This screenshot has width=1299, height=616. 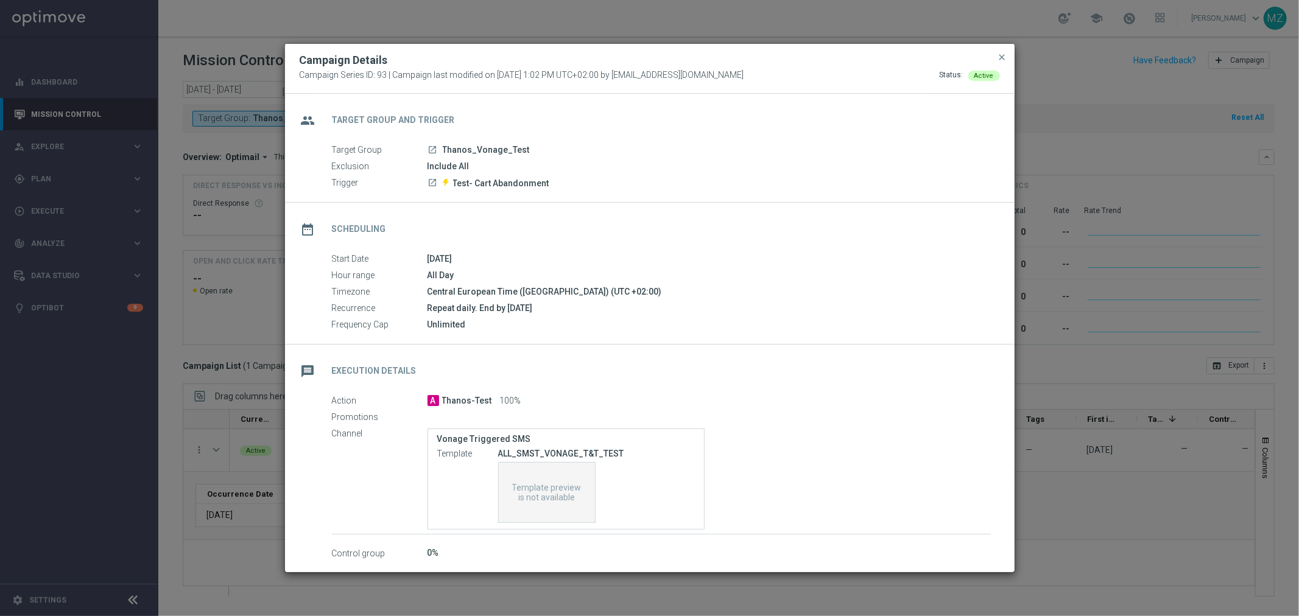 I want to click on span: 100%, so click(x=510, y=401).